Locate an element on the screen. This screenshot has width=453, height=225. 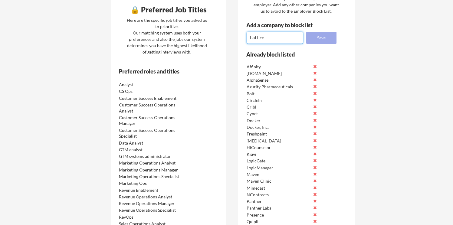
div: Kiavi is located at coordinates (279, 154).